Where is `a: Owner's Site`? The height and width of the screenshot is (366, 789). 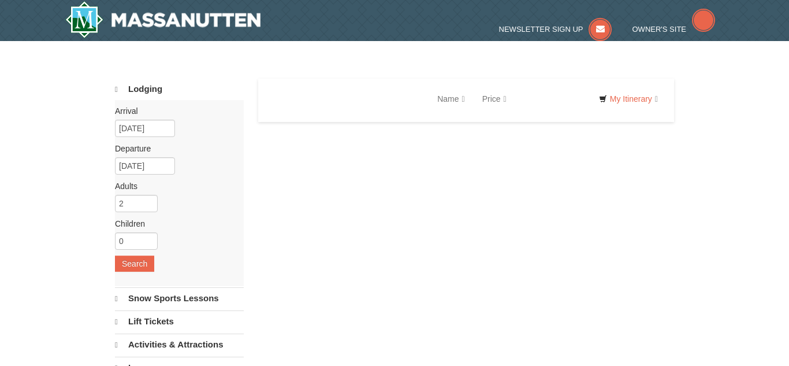
a: Owner's Site is located at coordinates (674, 29).